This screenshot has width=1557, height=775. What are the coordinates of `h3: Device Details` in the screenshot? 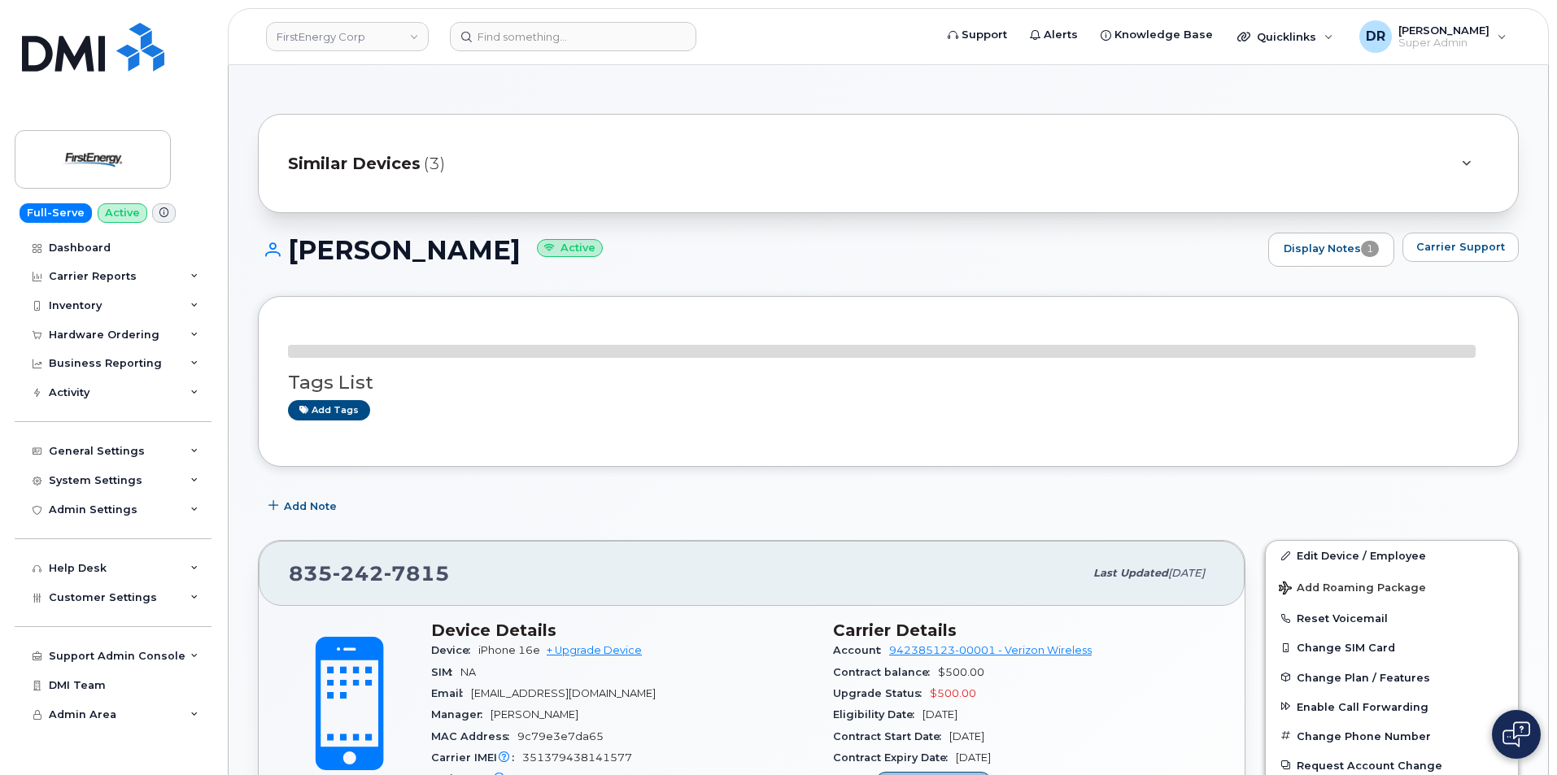 It's located at (622, 630).